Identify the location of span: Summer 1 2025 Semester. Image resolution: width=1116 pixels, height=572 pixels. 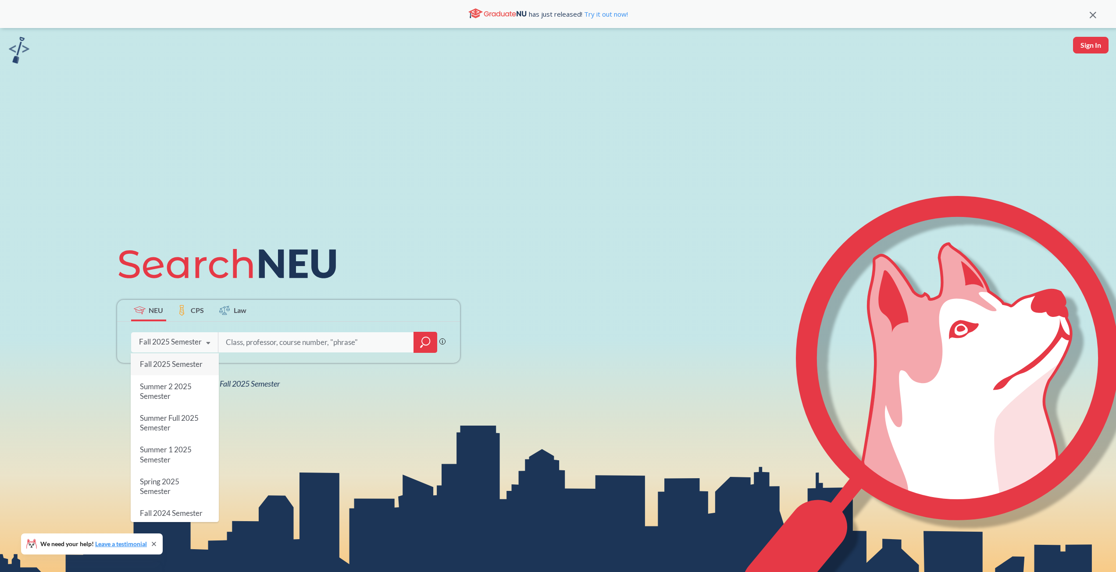
(165, 454).